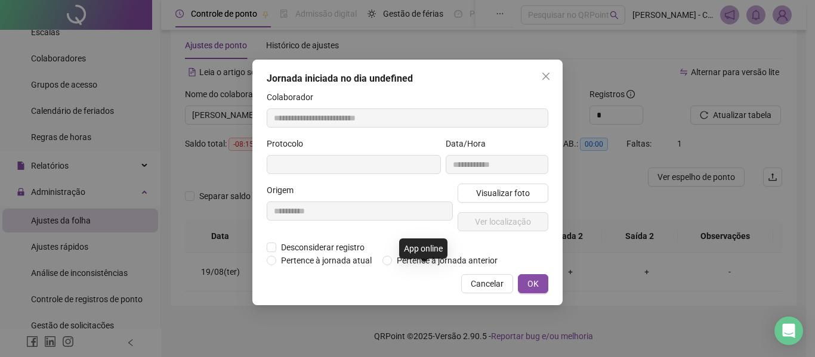  Describe the element at coordinates (533, 284) in the screenshot. I see `button: OK` at that location.